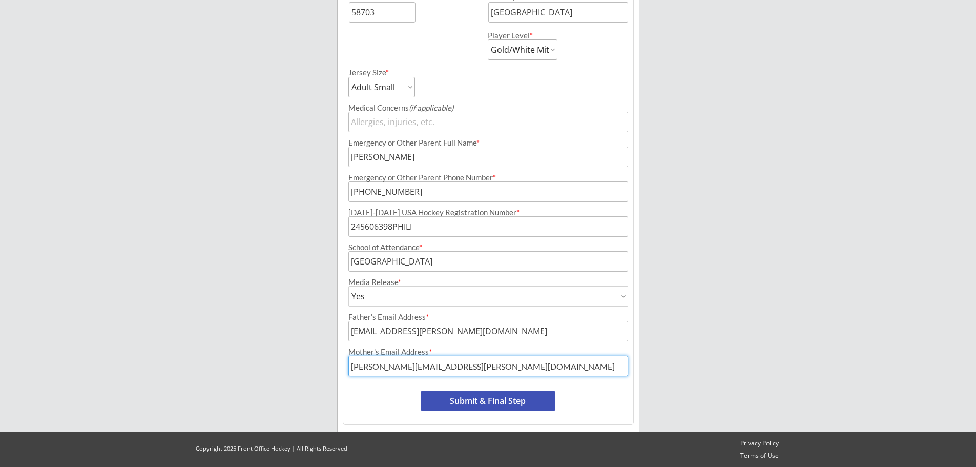 This screenshot has width=976, height=467. Describe the element at coordinates (522, 35) in the screenshot. I see `div: Player Level` at that location.